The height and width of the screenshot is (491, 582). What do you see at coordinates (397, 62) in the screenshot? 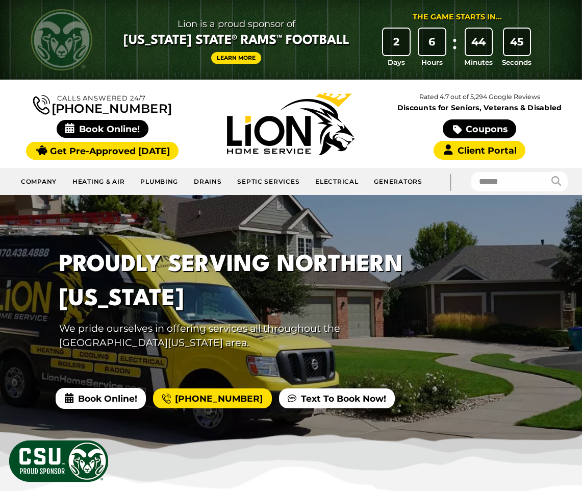
I see `span: Days` at bounding box center [397, 62].